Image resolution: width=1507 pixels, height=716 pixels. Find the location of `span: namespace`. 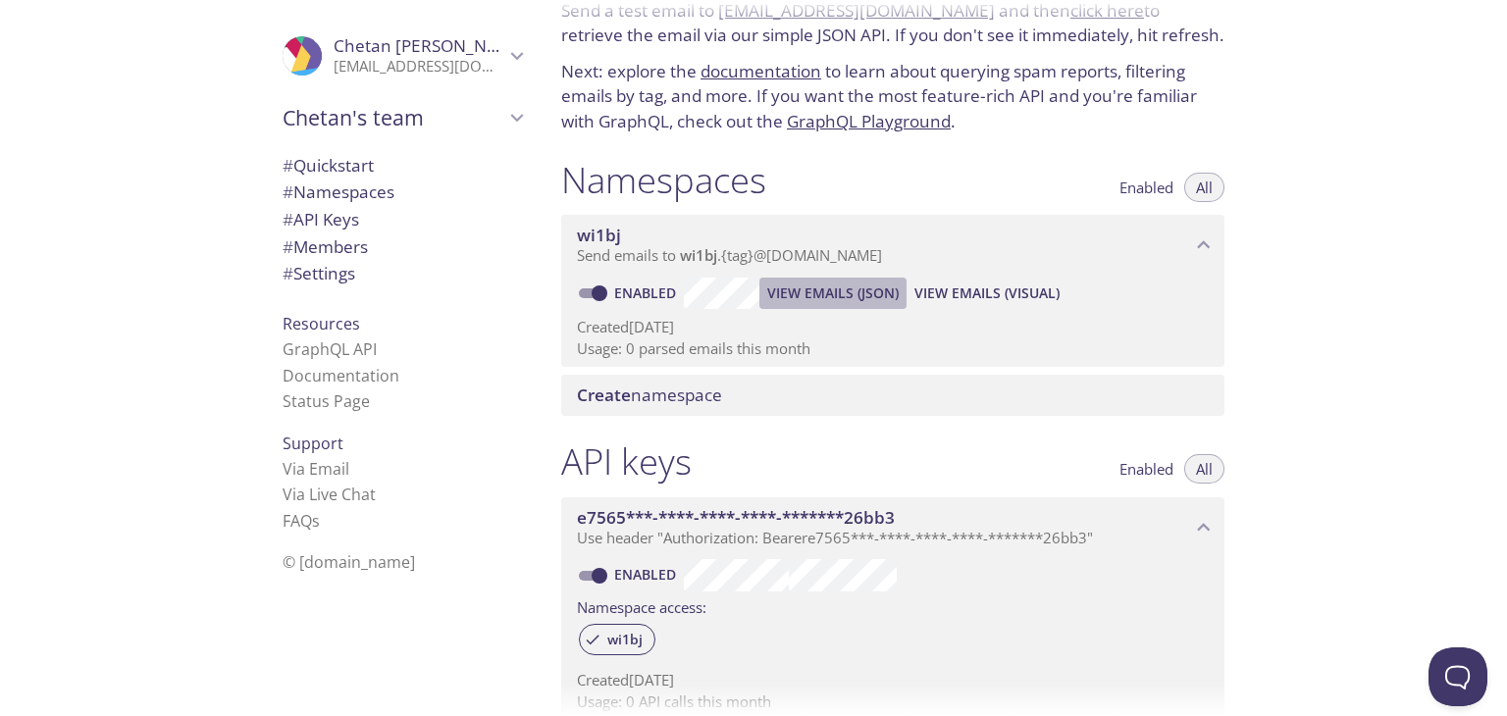

span: namespace is located at coordinates (650, 395).